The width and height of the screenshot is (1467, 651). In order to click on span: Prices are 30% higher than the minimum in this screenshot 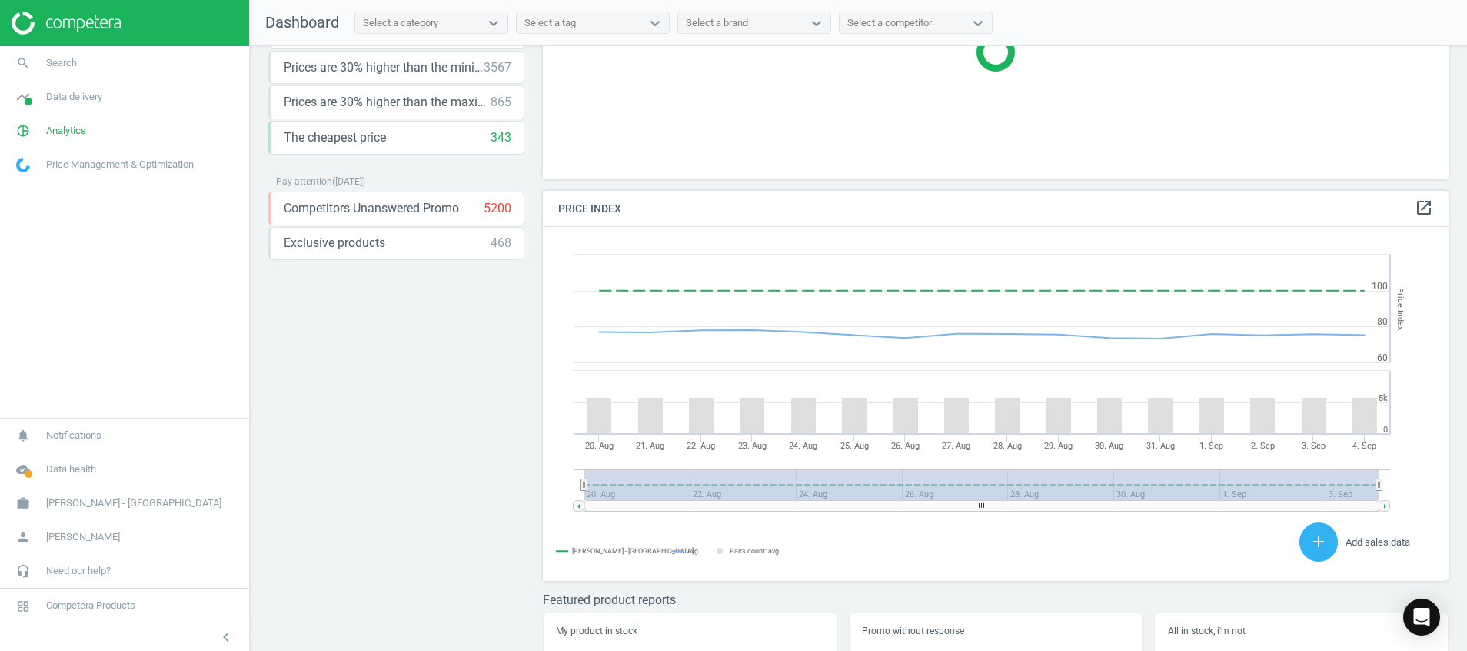, I will do `click(384, 68)`.